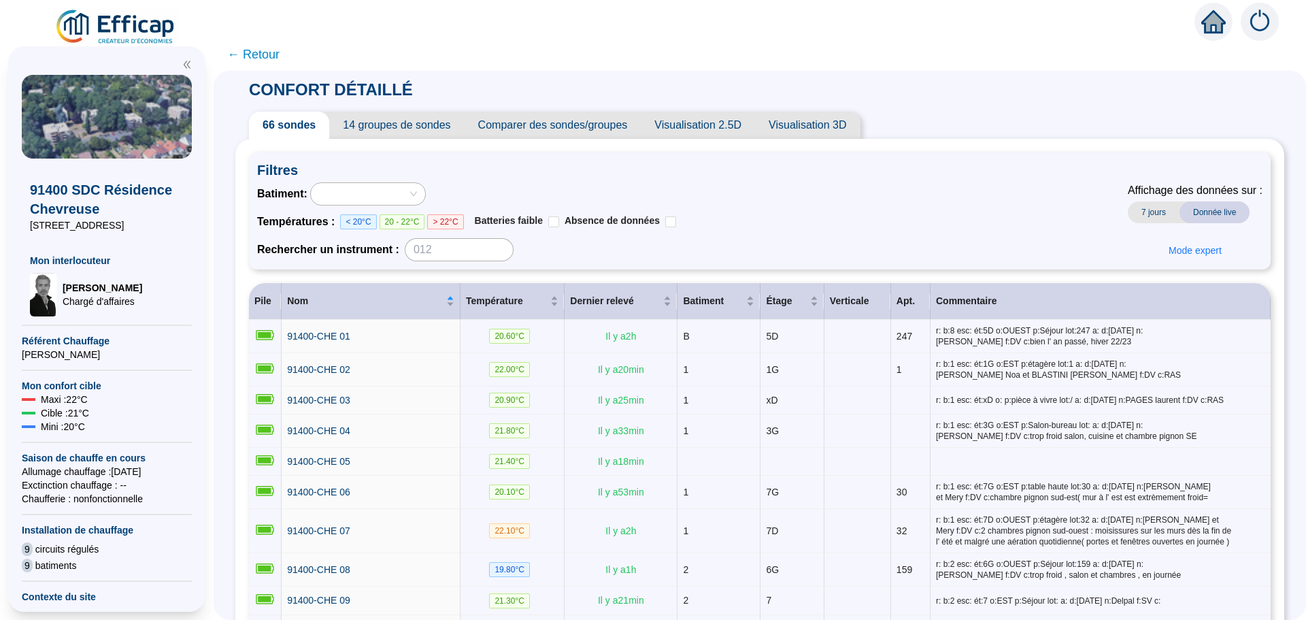 This screenshot has width=1306, height=620. Describe the element at coordinates (509, 531) in the screenshot. I see `span: 22.10 °C` at that location.